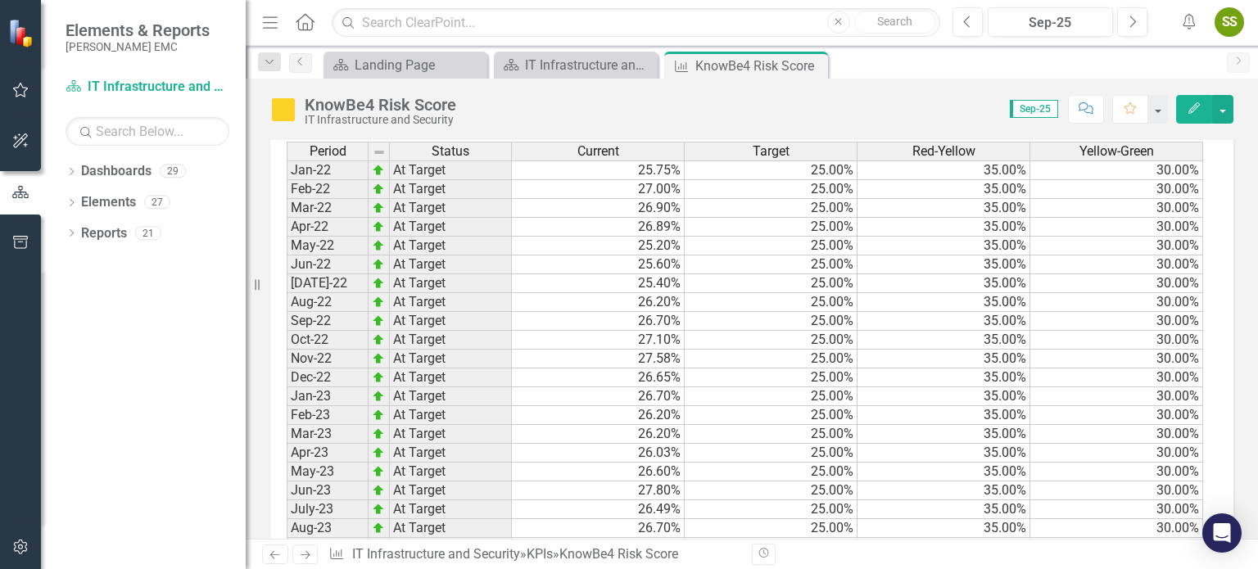  I want to click on span: Current, so click(598, 151).